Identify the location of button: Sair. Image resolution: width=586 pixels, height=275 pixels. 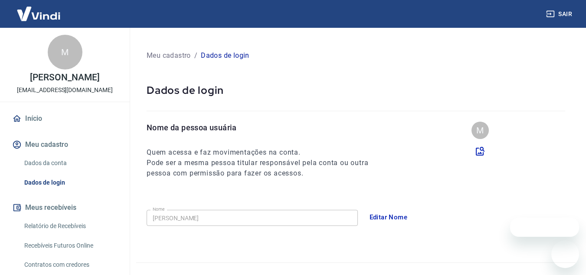
(560, 14).